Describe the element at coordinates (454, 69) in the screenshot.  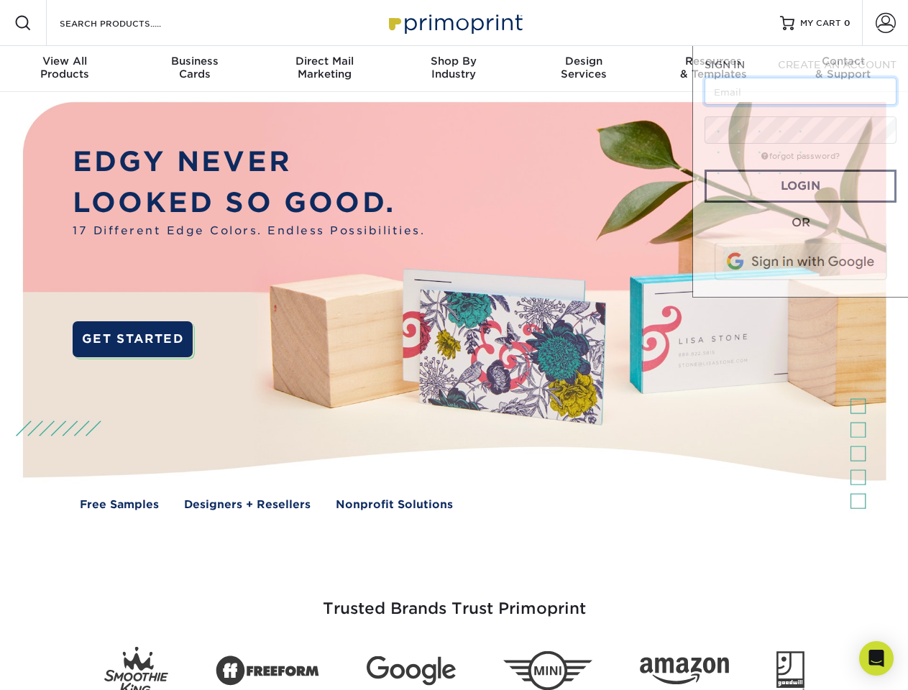
I see `a: Shop ByIndustry` at that location.